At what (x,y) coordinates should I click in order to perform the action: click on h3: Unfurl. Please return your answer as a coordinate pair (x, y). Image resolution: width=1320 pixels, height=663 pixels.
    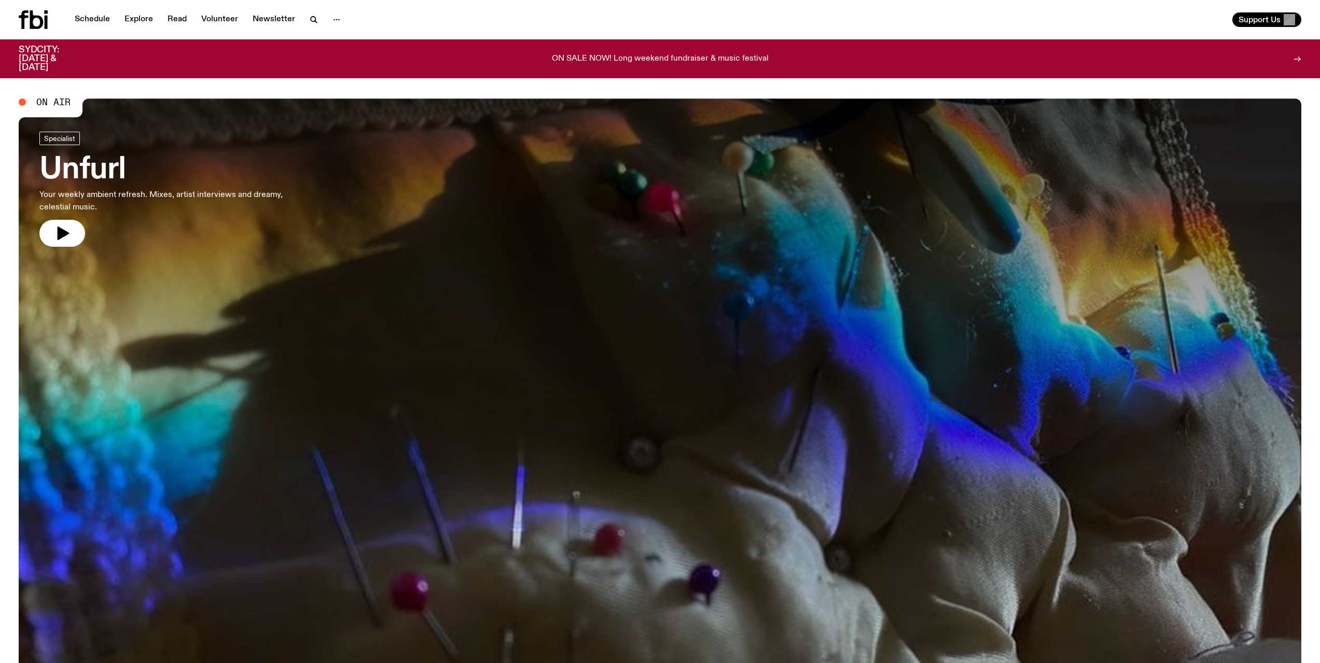
    Looking at the image, I should click on (172, 170).